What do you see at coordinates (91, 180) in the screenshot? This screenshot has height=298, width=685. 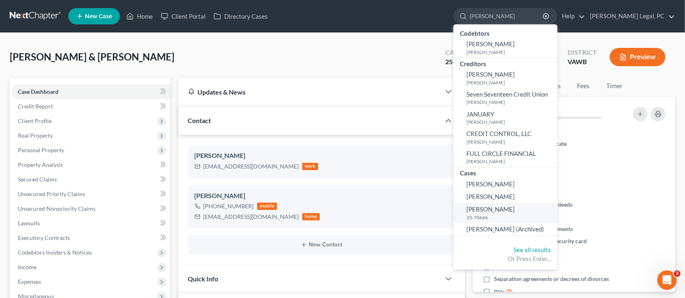 I see `a: Secured Claims` at bounding box center [91, 180].